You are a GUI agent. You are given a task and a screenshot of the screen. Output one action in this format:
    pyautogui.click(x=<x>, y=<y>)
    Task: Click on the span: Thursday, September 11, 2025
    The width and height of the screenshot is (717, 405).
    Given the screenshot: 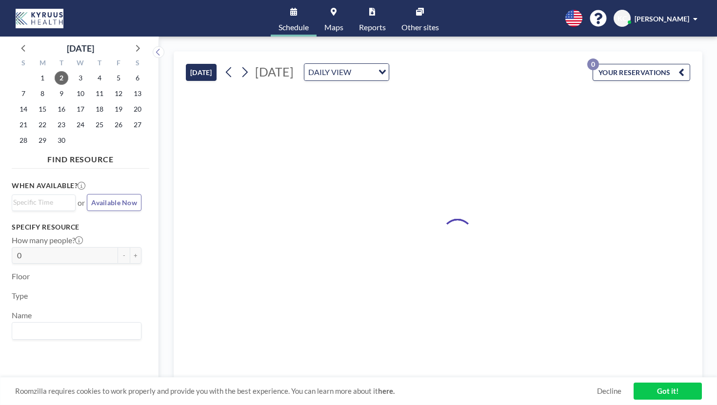 What is the action you would take?
    pyautogui.click(x=99, y=94)
    